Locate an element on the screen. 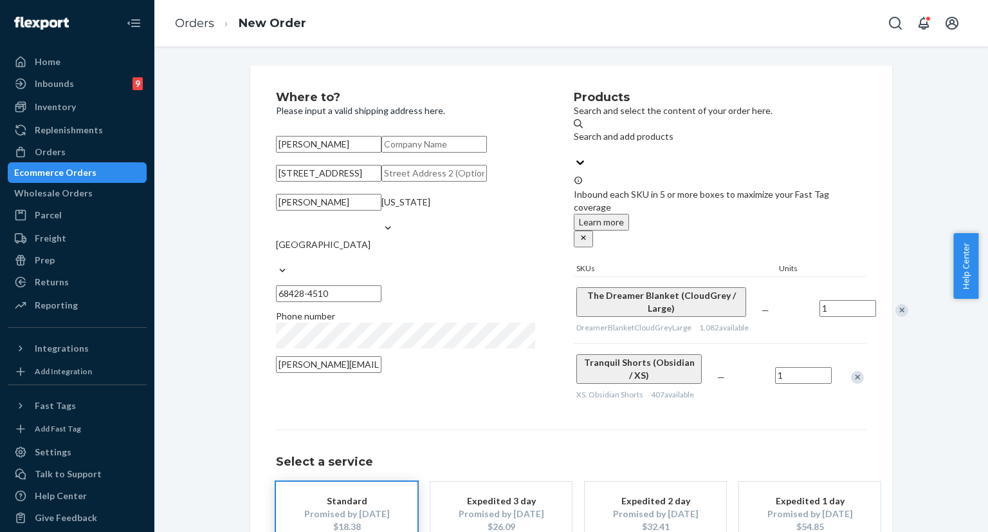 Image resolution: width=988 pixels, height=532 pixels. a: Inventory is located at coordinates (77, 107).